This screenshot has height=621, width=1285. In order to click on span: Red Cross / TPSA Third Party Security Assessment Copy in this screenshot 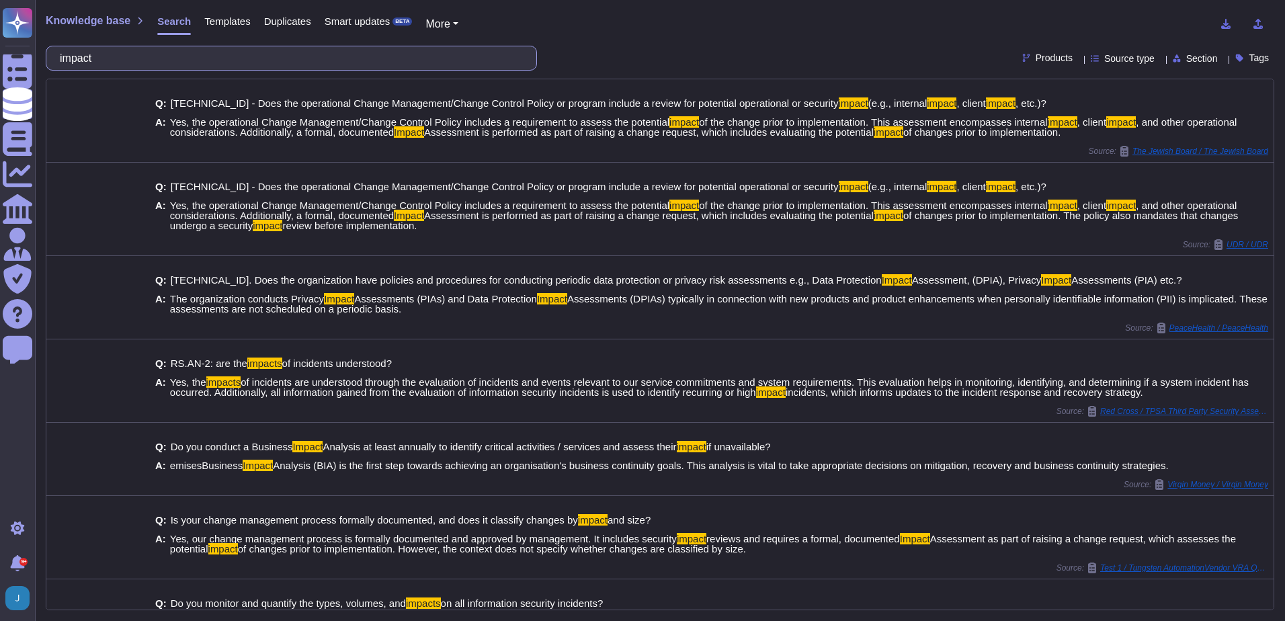, I will do `click(1184, 411)`.